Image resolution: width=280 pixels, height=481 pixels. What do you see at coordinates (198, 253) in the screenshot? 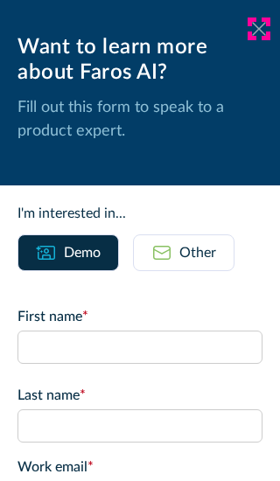
I see `div: Other` at bounding box center [198, 253].